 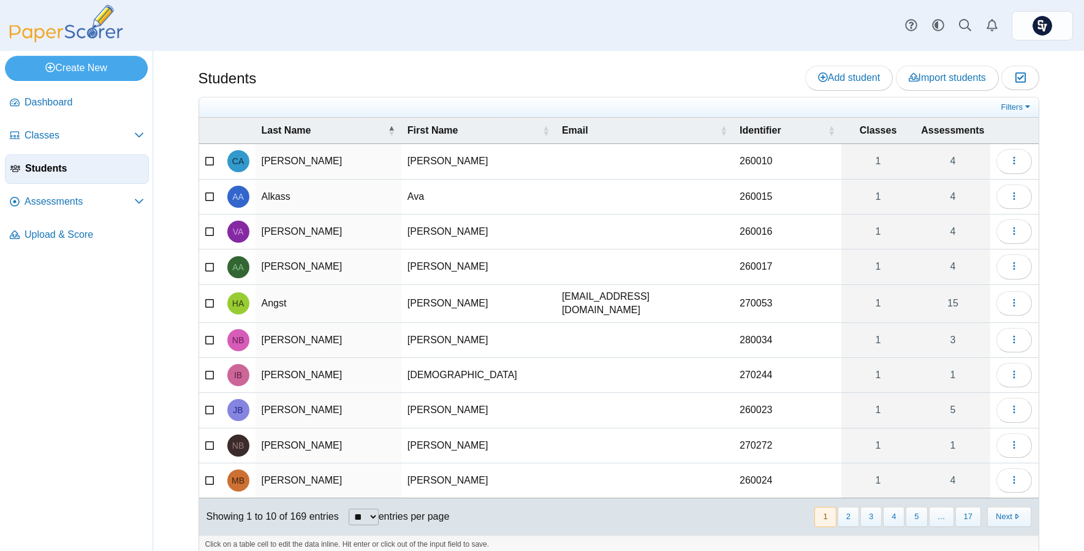 I want to click on td: Alkass, so click(x=328, y=197).